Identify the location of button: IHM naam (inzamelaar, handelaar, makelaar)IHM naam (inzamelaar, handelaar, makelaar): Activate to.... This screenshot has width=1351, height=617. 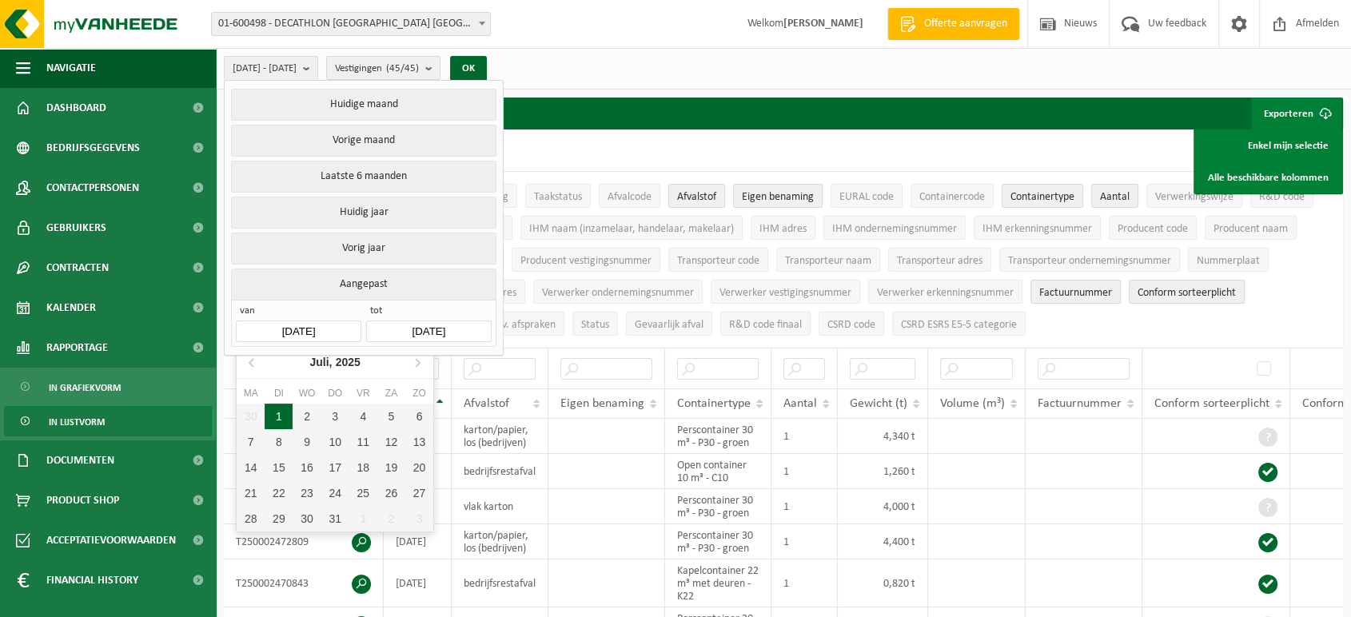
(632, 228).